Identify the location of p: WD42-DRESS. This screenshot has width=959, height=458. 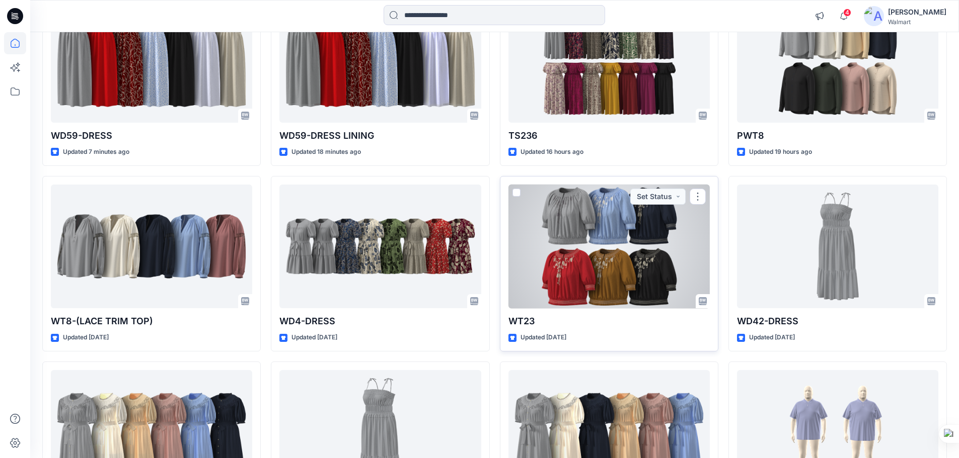
(837, 322).